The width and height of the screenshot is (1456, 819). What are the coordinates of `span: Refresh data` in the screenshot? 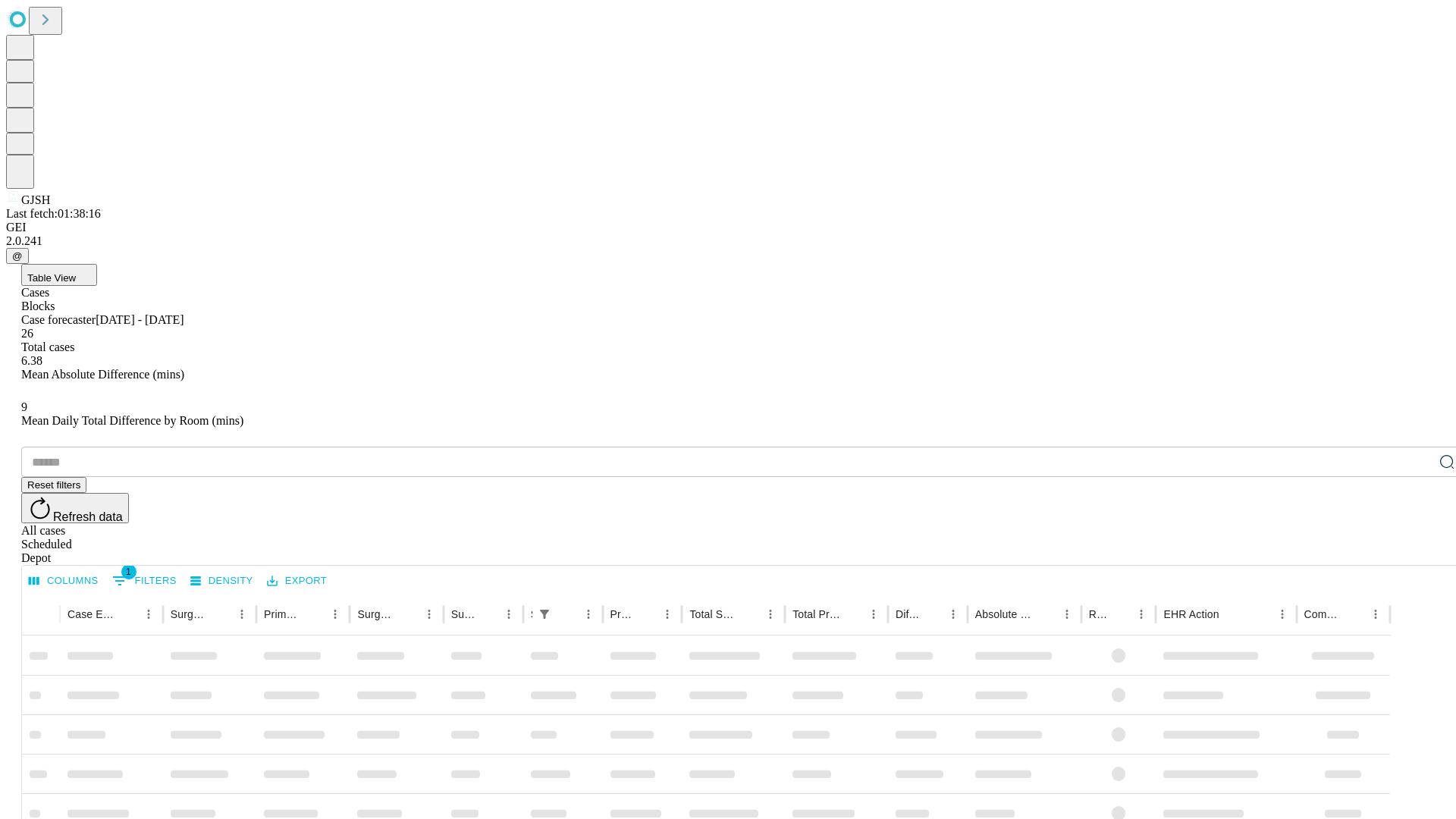 It's located at (88, 516).